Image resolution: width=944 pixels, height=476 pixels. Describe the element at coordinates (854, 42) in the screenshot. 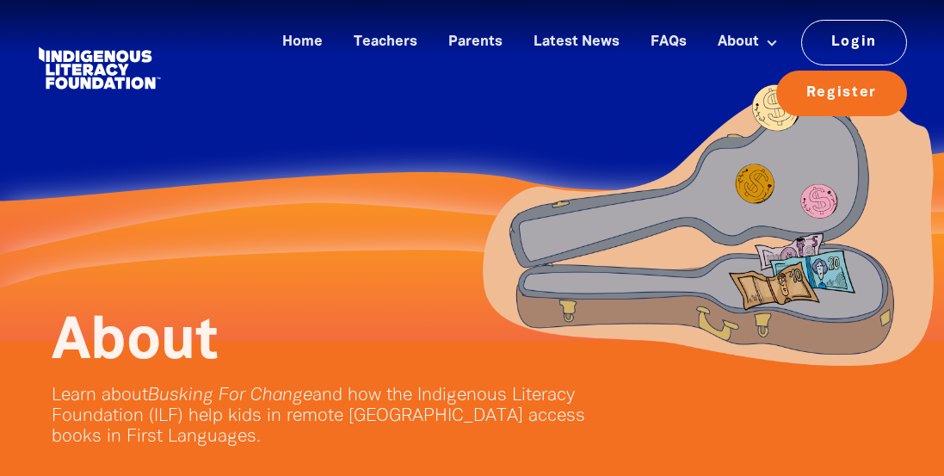

I see `a: Login` at that location.